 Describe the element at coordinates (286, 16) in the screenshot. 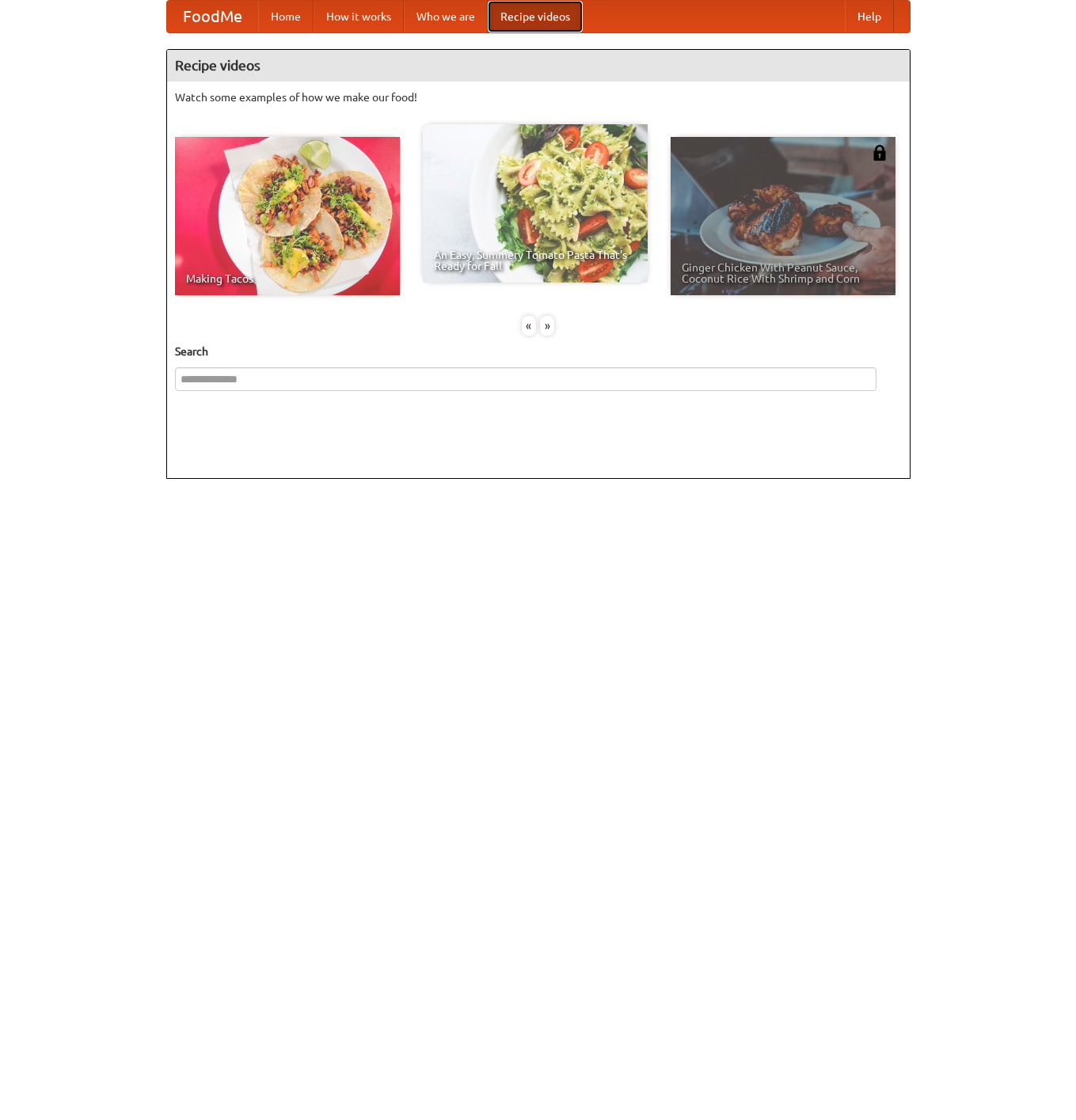

I see `a: Home` at that location.